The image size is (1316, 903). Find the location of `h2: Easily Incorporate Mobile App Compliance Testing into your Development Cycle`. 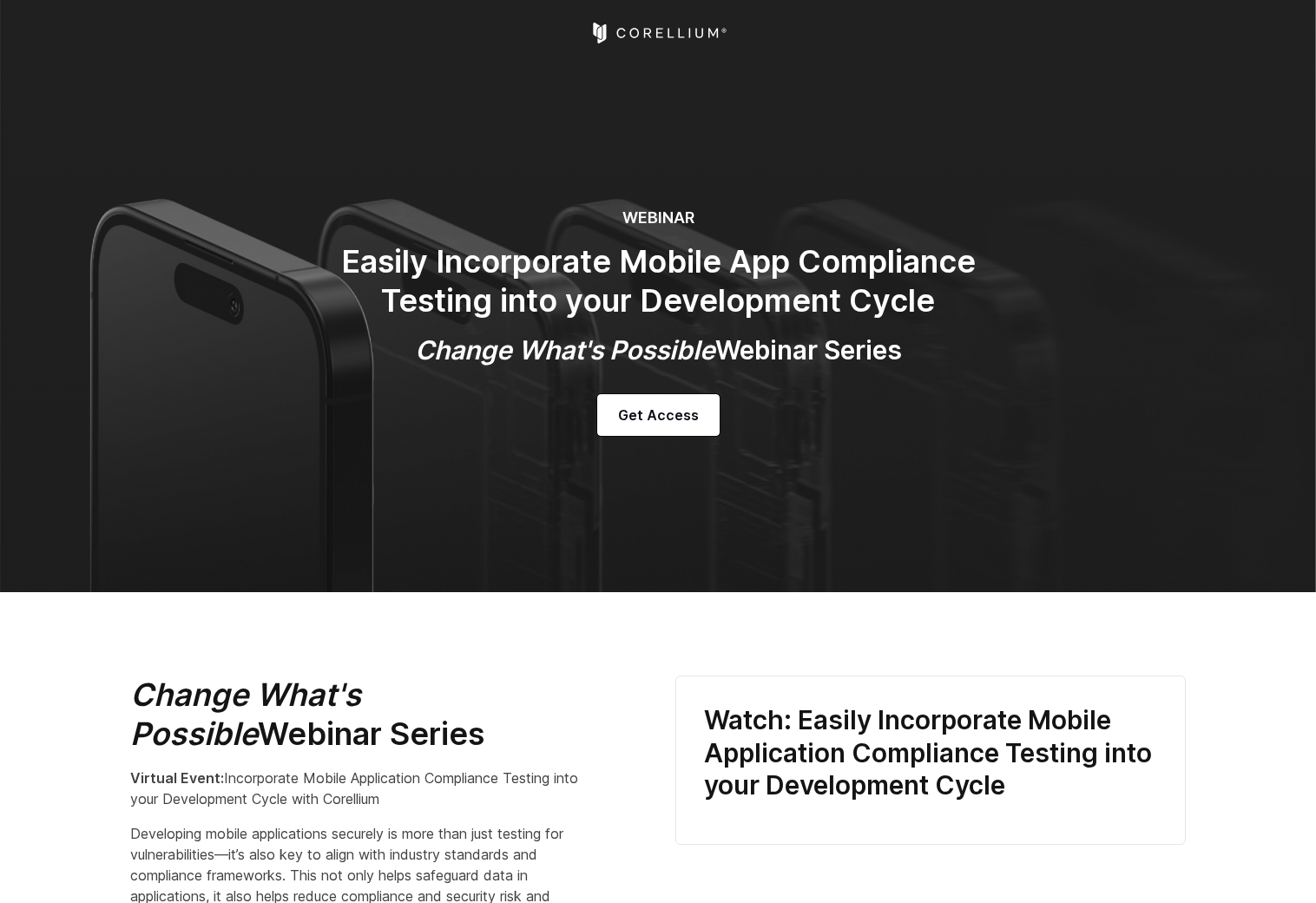

h2: Easily Incorporate Mobile App Compliance Testing into your Development Cycle is located at coordinates (658, 281).